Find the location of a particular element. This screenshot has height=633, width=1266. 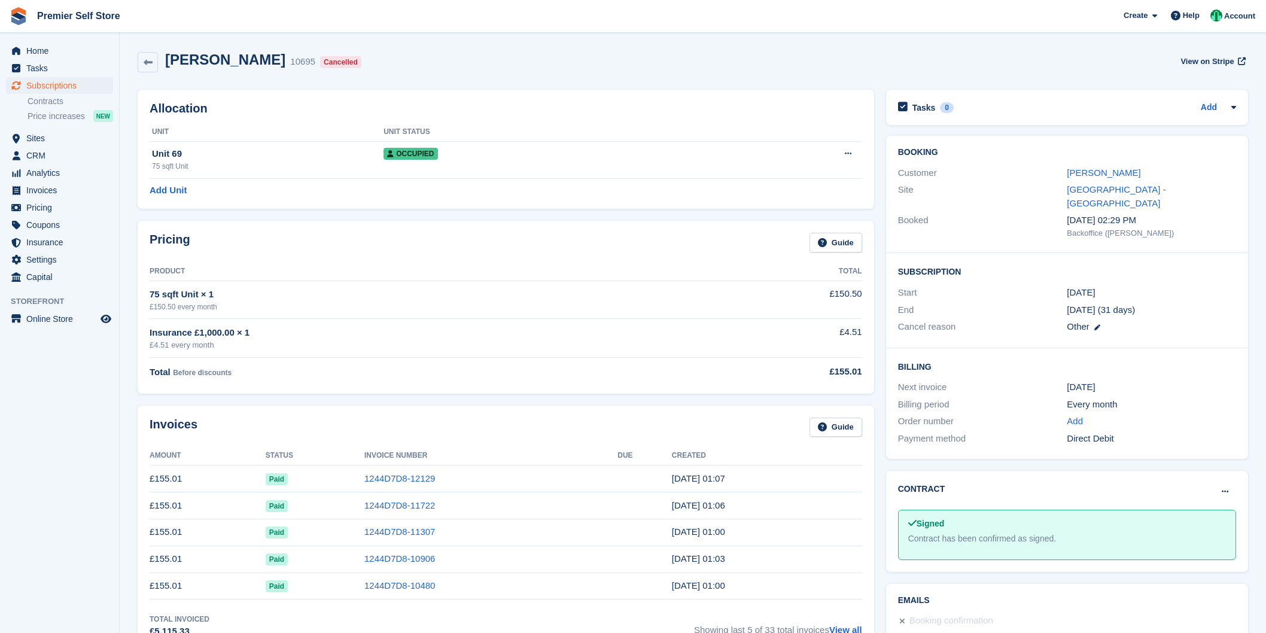

div: Booking confirmation is located at coordinates (952, 621).